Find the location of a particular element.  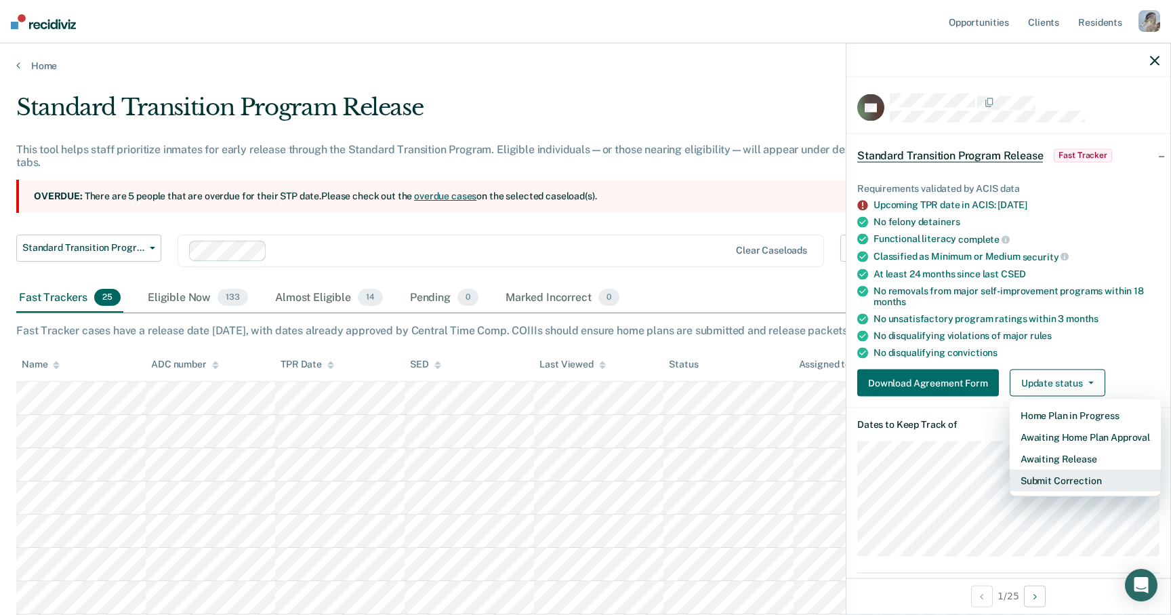

div: This tool helps staff prioritize inmates for early release through the Standard Transition Progra... is located at coordinates (455, 156).